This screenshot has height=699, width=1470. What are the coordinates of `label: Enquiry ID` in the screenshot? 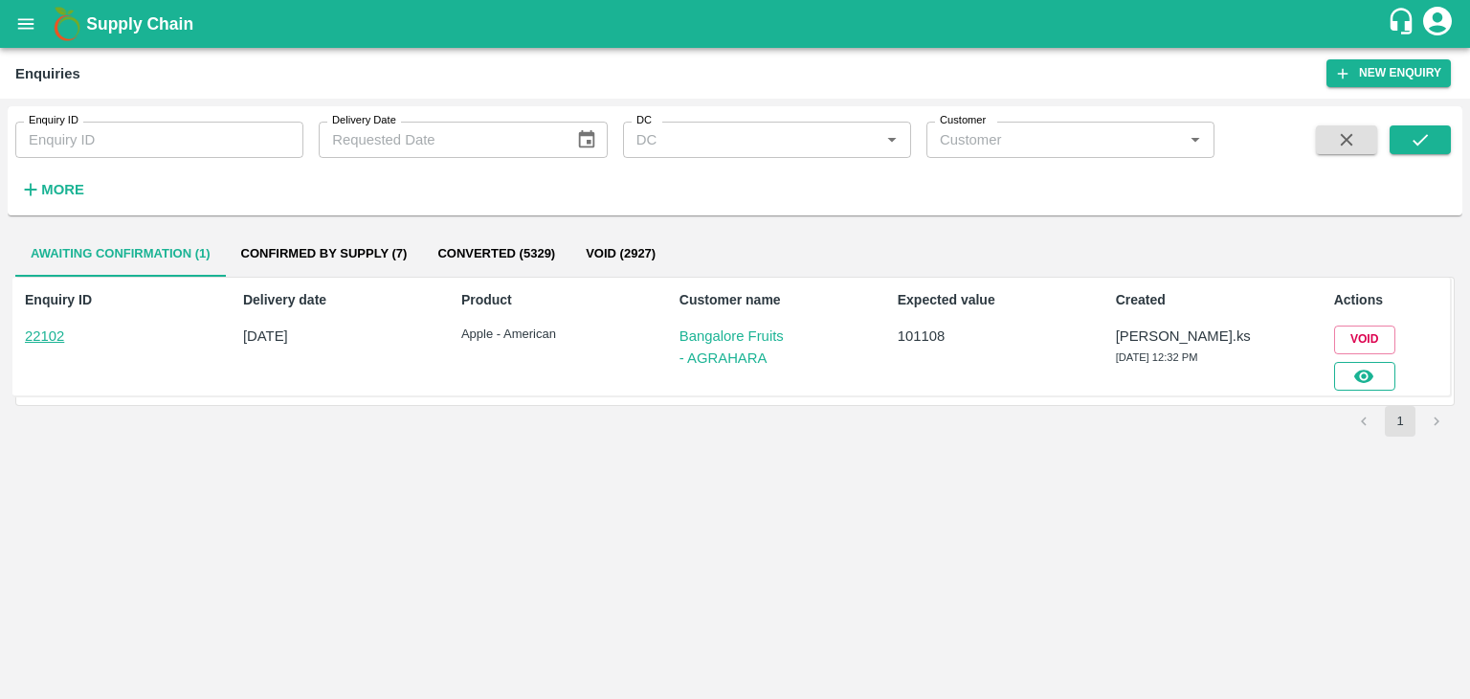 It's located at (54, 121).